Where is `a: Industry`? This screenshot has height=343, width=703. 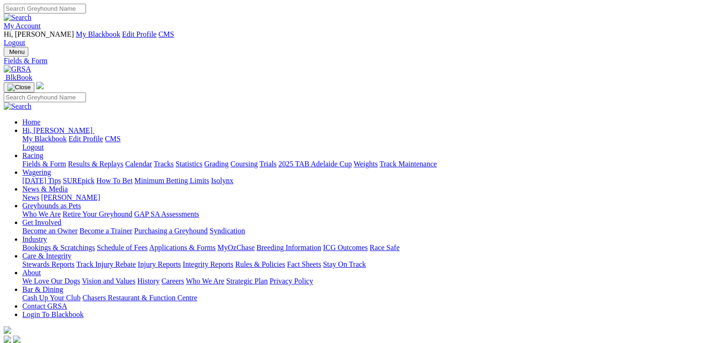 a: Industry is located at coordinates (34, 239).